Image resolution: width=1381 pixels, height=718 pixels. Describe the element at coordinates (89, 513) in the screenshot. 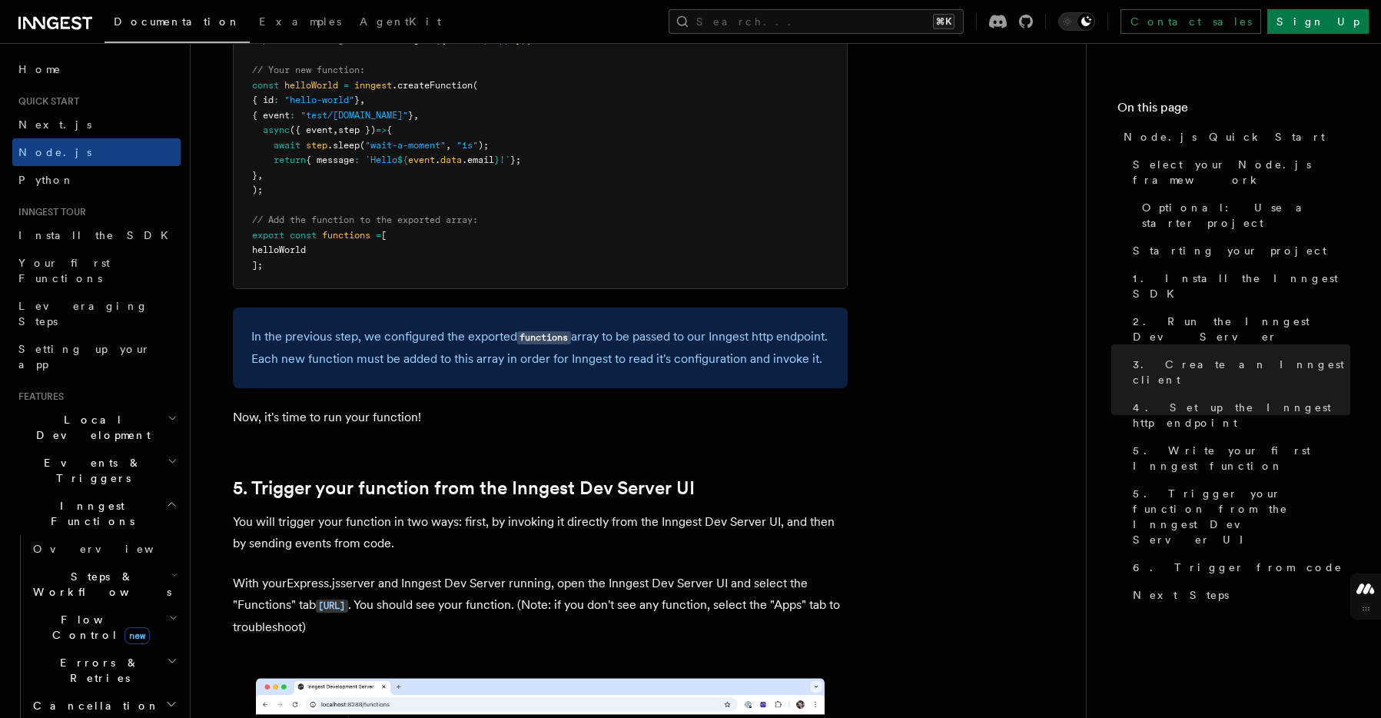

I see `span: Inngest Functions` at that location.